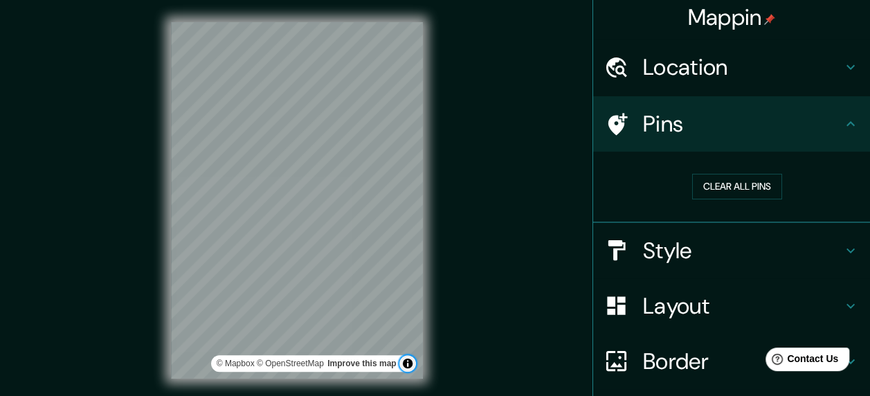 This screenshot has height=396, width=870. I want to click on a: OpenStreetMap, so click(290, 363).